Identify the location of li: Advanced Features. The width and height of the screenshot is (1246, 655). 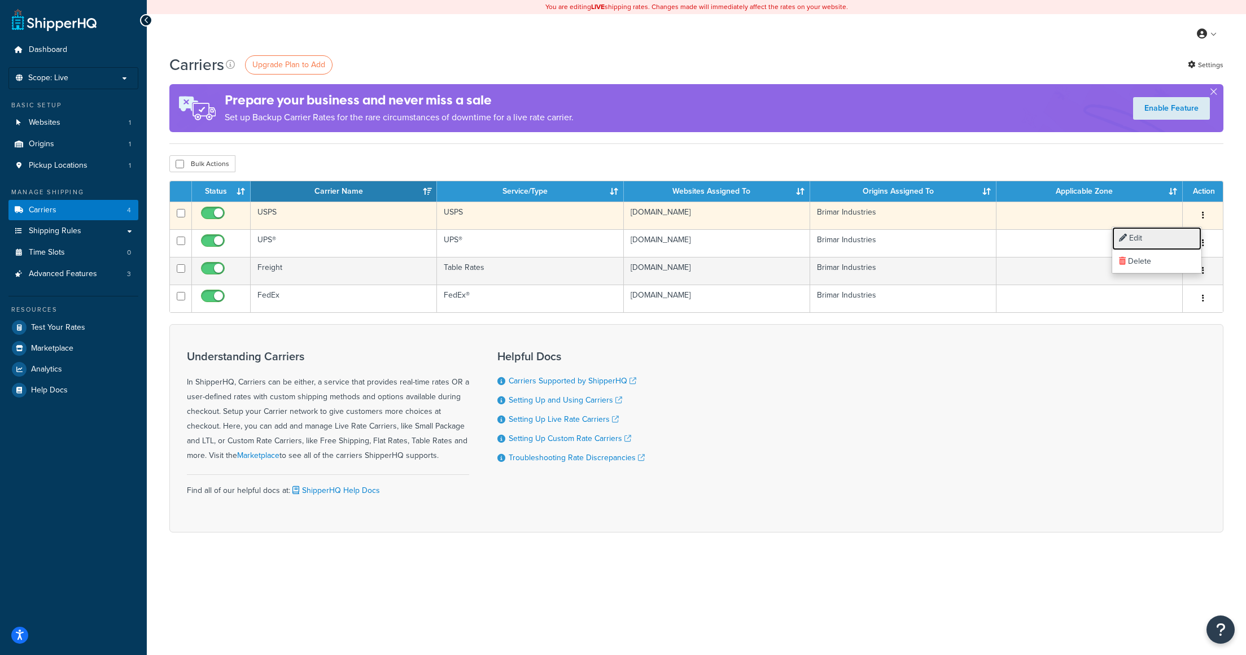
(73, 274).